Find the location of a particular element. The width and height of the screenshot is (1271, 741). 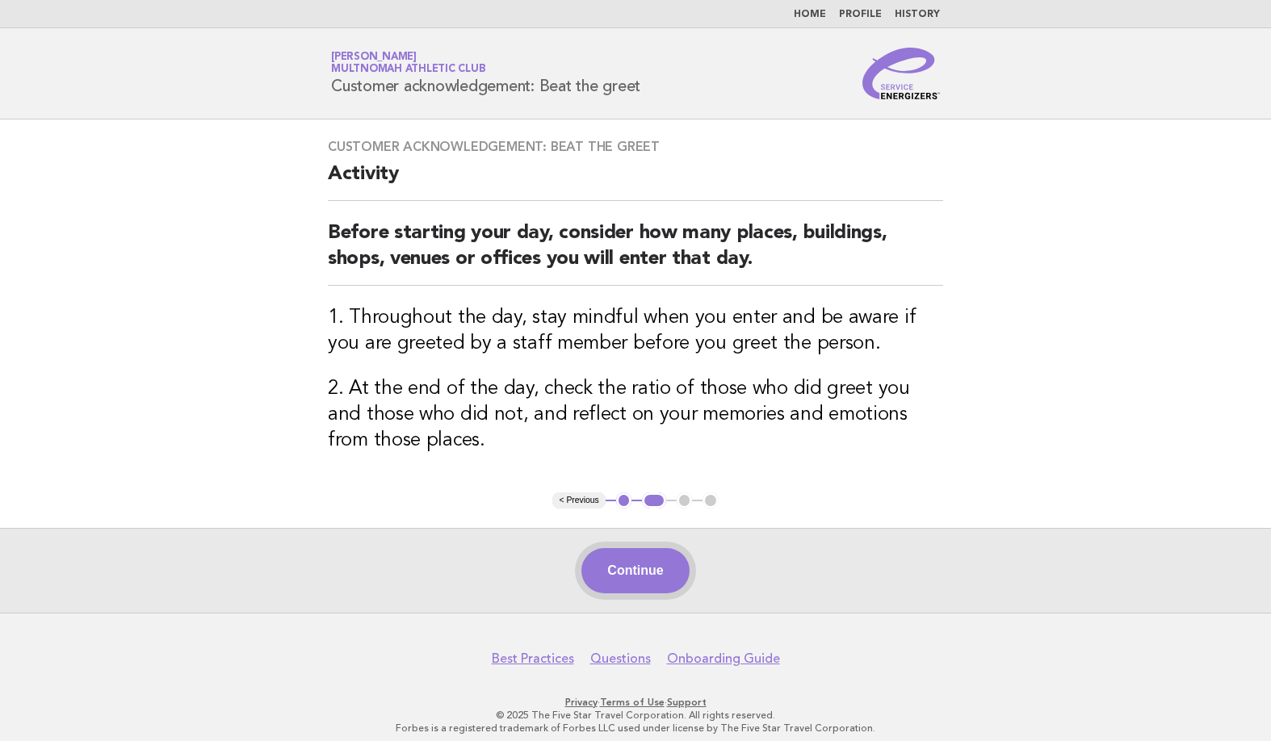

h3: 2. At the end of the day, check the ratio of those who did greet you and those who did not, and r... is located at coordinates (635, 415).